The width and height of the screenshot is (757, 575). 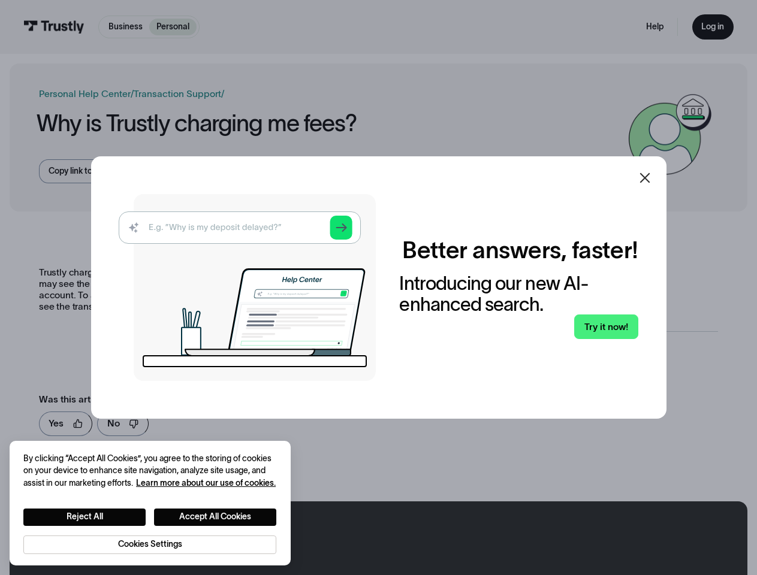 I want to click on div: Cookie banner, so click(x=150, y=503).